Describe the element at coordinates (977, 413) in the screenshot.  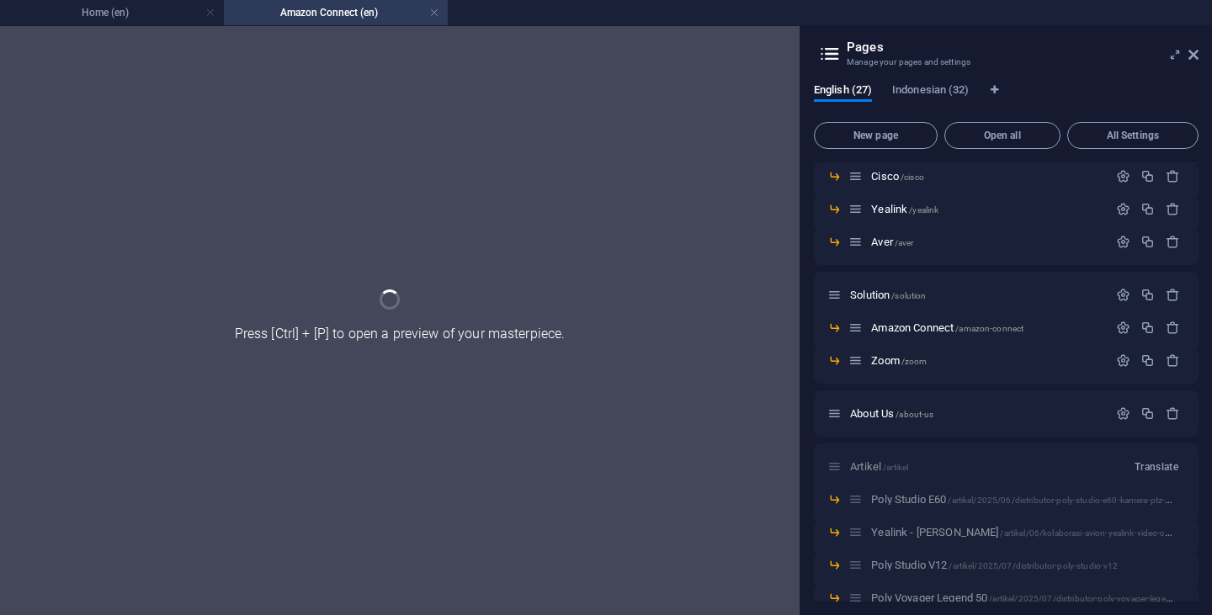
I see `div: About Us/about-us` at that location.